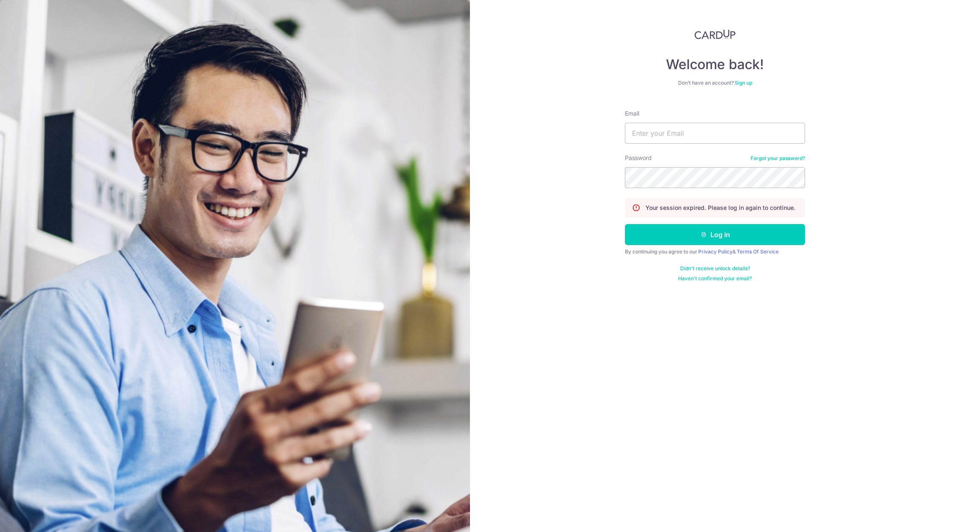  What do you see at coordinates (778, 158) in the screenshot?
I see `a: Forgot your password?` at bounding box center [778, 158].